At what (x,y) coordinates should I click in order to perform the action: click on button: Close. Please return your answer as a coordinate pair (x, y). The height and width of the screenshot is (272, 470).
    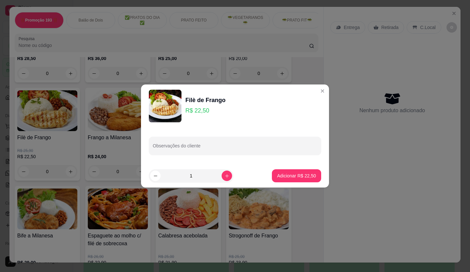
    Looking at the image, I should click on (323, 91).